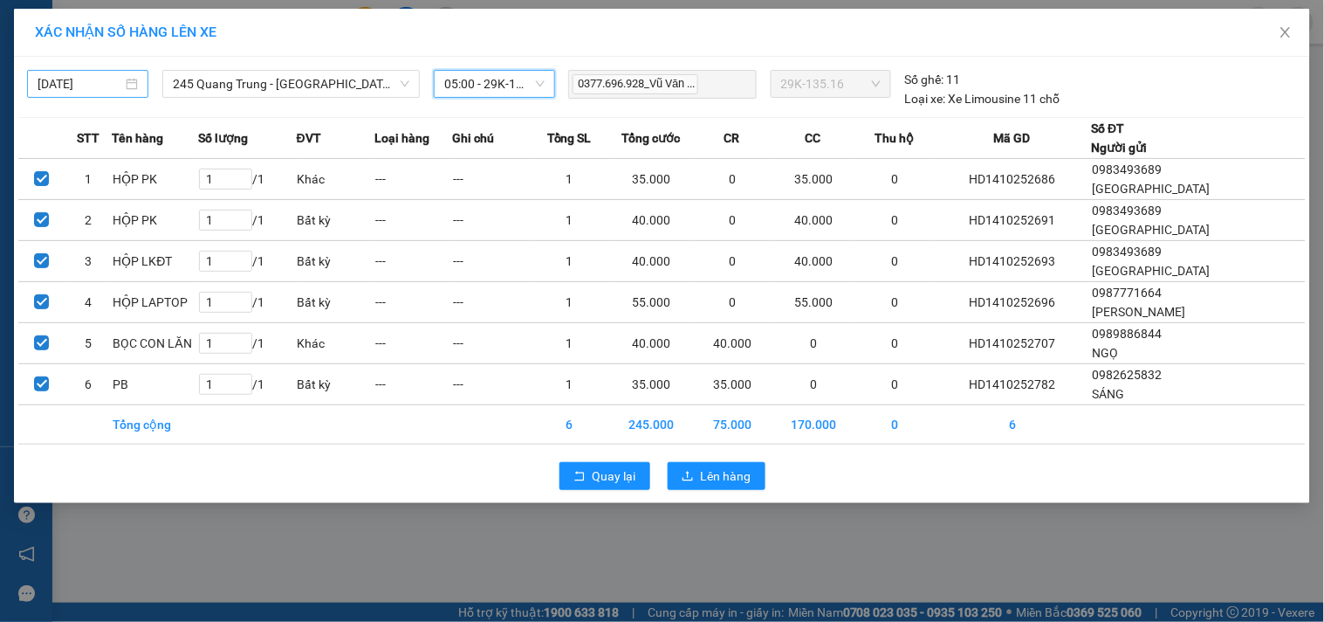 This screenshot has height=622, width=1324. I want to click on span: 29K-135.16, so click(831, 84).